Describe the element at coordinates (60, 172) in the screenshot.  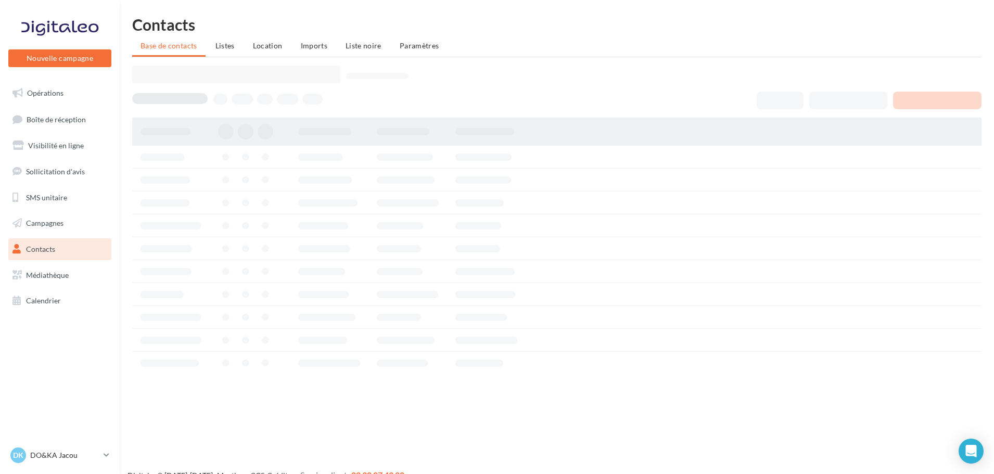
I see `a: Sollicitation d'avis` at that location.